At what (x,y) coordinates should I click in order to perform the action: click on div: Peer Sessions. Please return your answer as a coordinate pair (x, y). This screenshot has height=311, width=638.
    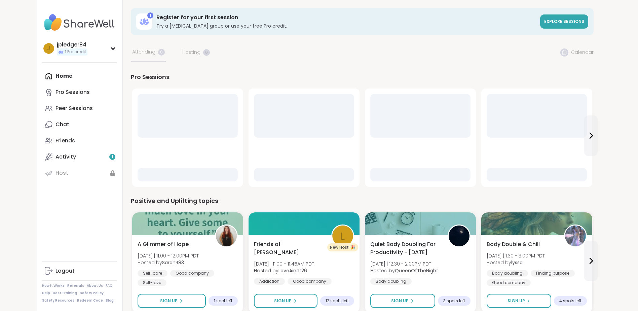
    Looking at the image, I should click on (74, 108).